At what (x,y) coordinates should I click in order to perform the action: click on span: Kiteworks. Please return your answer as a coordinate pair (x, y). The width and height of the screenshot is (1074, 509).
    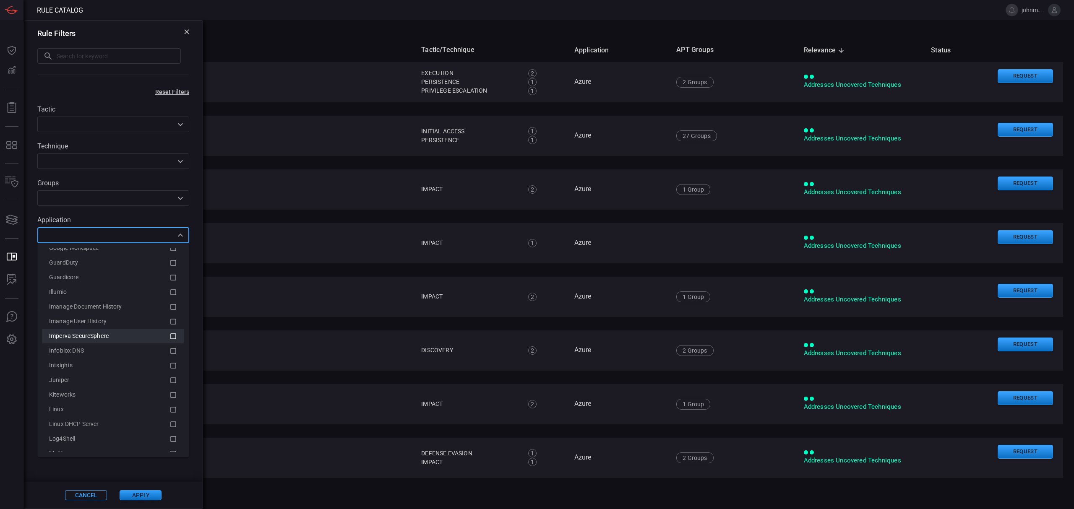
    Looking at the image, I should click on (62, 395).